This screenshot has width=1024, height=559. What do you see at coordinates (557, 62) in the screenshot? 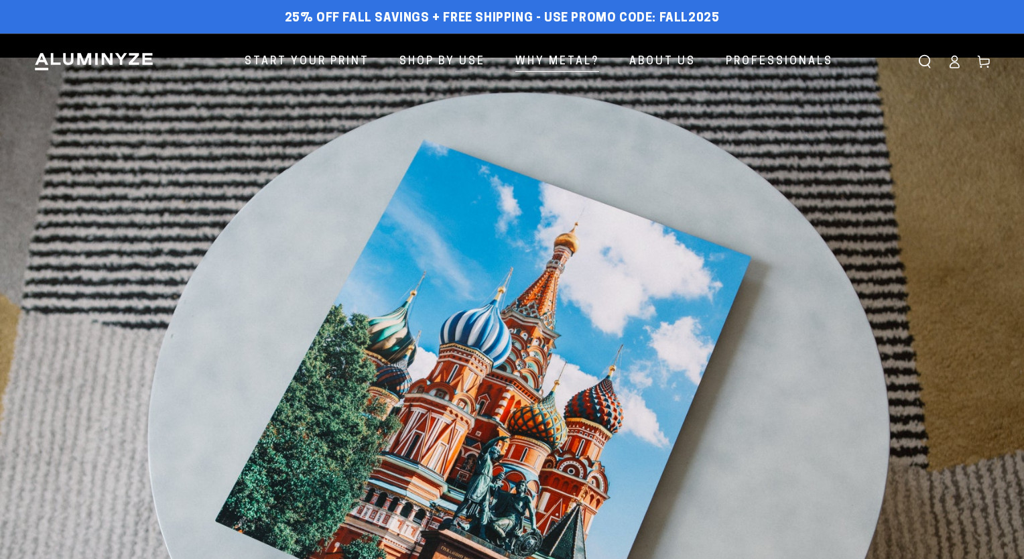
I see `span: Why Metal?` at bounding box center [557, 62].